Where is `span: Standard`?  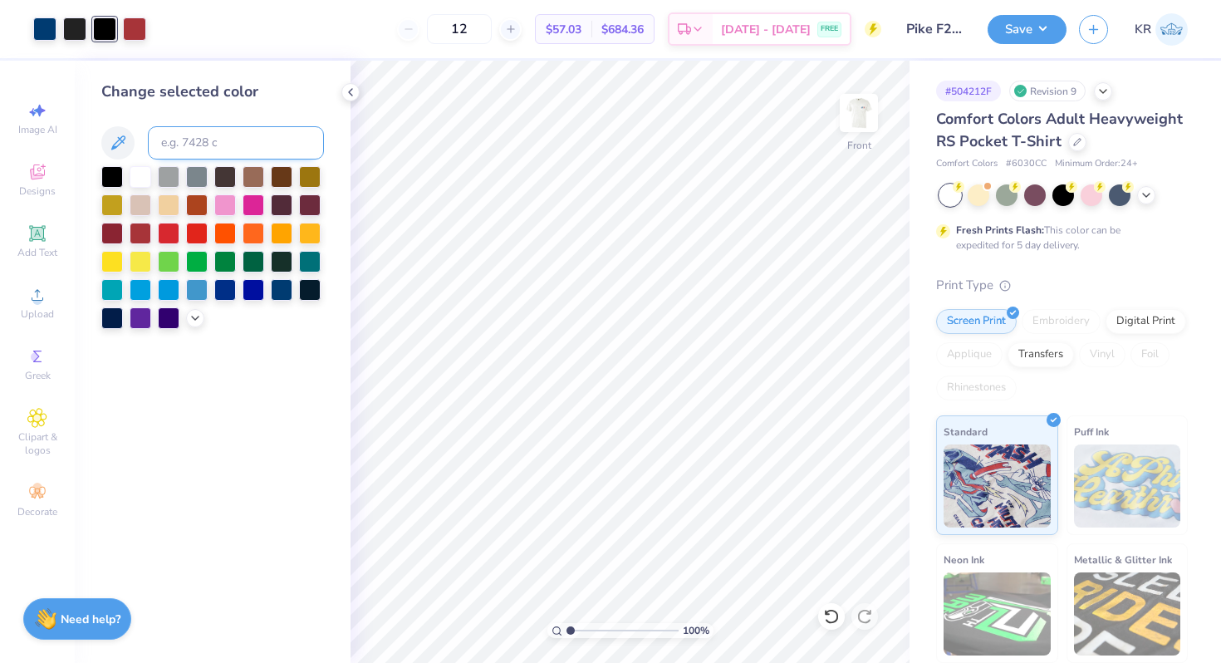
span: Standard is located at coordinates (965, 431).